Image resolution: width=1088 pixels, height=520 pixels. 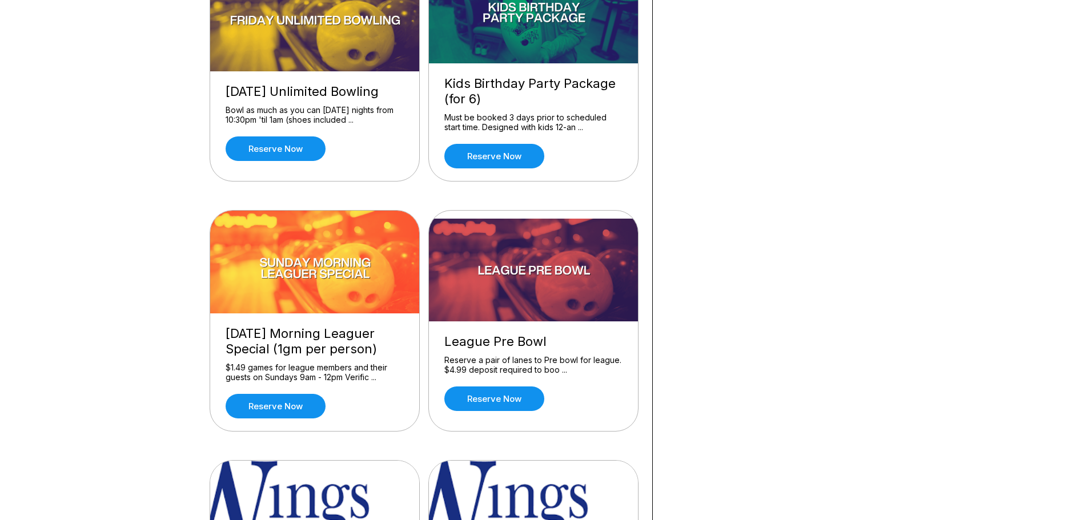 What do you see at coordinates (533, 342) in the screenshot?
I see `div: League Pre Bowl` at bounding box center [533, 342].